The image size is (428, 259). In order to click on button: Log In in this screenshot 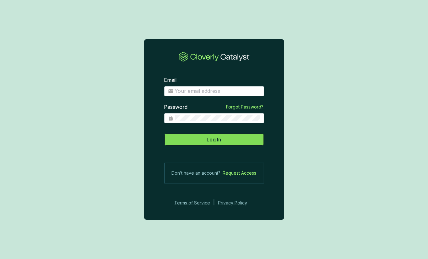, I will do `click(214, 140)`.